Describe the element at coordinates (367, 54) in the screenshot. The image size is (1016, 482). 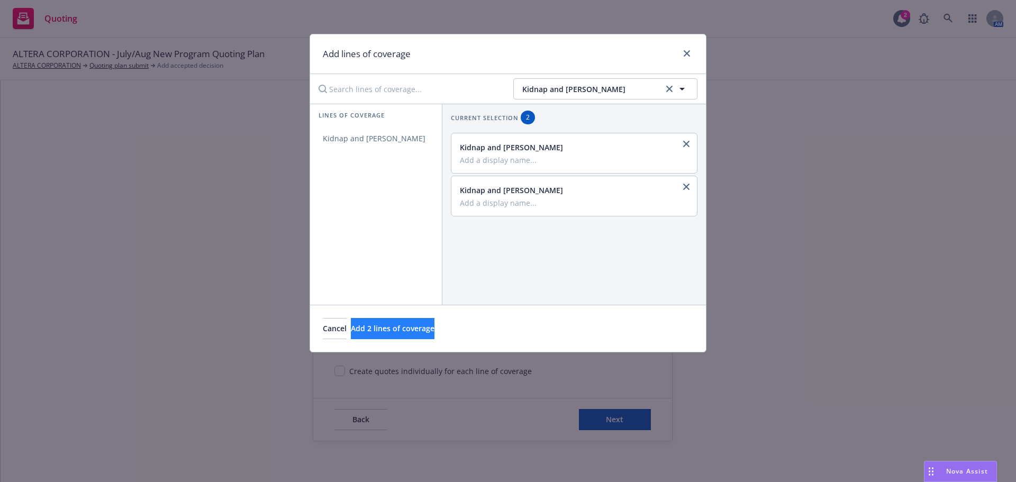
I see `h1: Add lines of coverage` at that location.